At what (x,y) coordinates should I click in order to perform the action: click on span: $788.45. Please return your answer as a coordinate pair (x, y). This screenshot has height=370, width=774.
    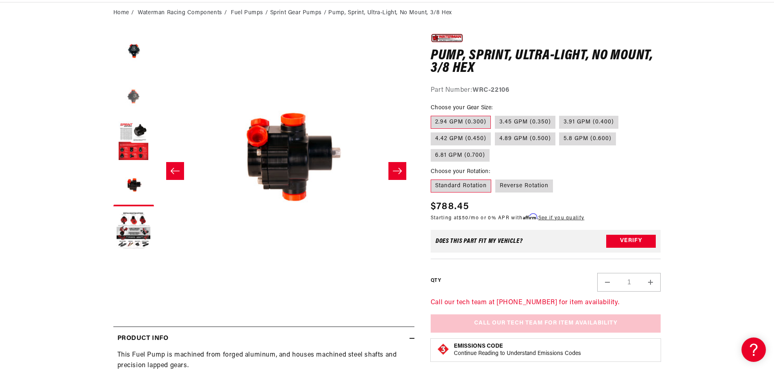
    Looking at the image, I should click on (450, 207).